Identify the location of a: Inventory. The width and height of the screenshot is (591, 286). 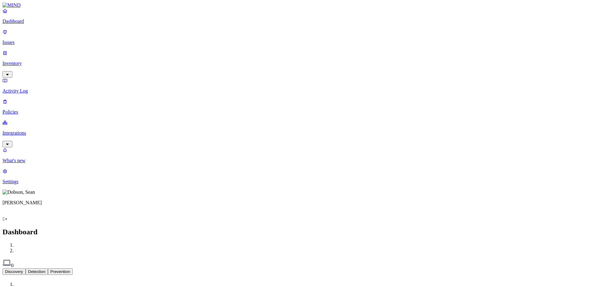
(296, 63).